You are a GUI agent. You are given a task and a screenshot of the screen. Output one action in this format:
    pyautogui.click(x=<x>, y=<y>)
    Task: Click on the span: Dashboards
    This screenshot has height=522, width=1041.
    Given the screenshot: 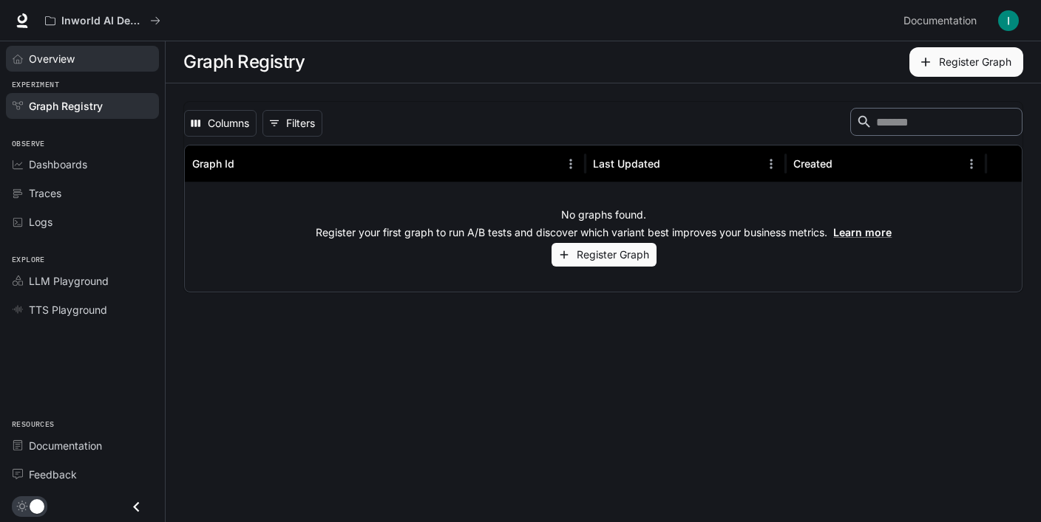 What is the action you would take?
    pyautogui.click(x=58, y=164)
    